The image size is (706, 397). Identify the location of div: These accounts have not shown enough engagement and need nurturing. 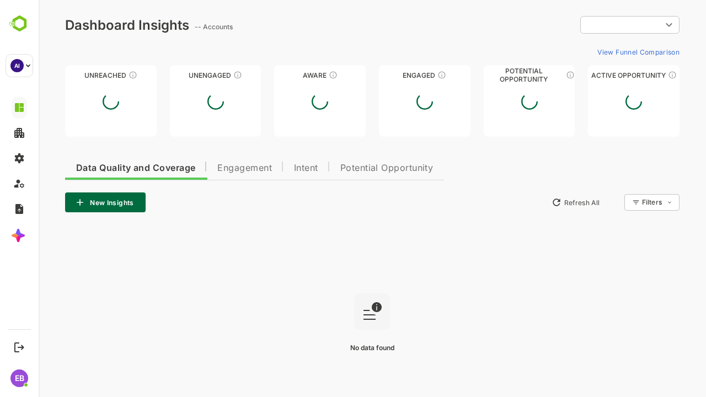
(199, 75).